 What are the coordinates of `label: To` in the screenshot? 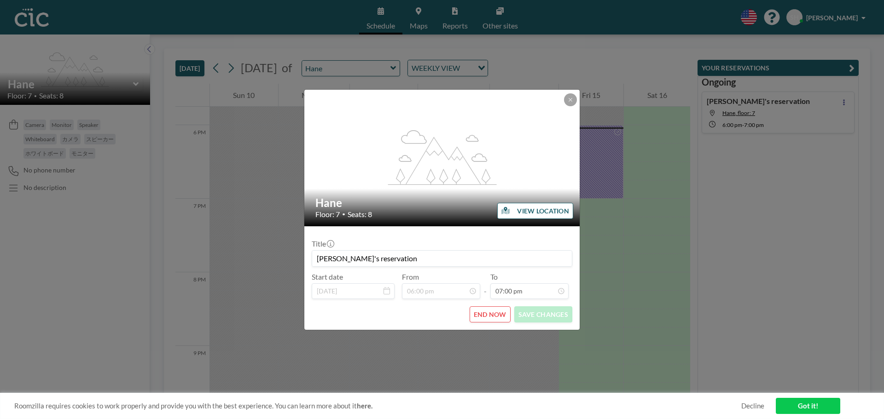 It's located at (494, 277).